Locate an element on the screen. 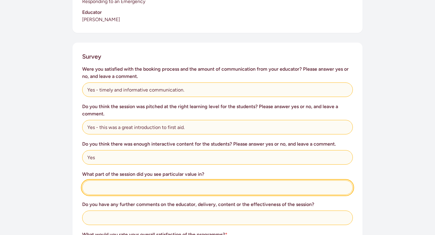  h3: What part of the session did you see particular value in? is located at coordinates (217, 174).